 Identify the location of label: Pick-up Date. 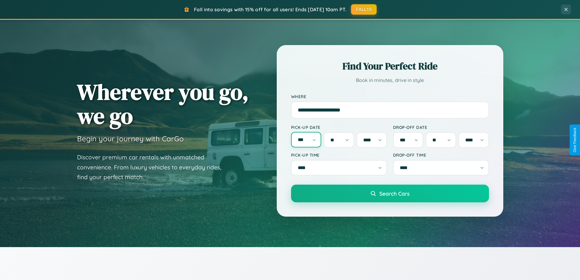
(339, 127).